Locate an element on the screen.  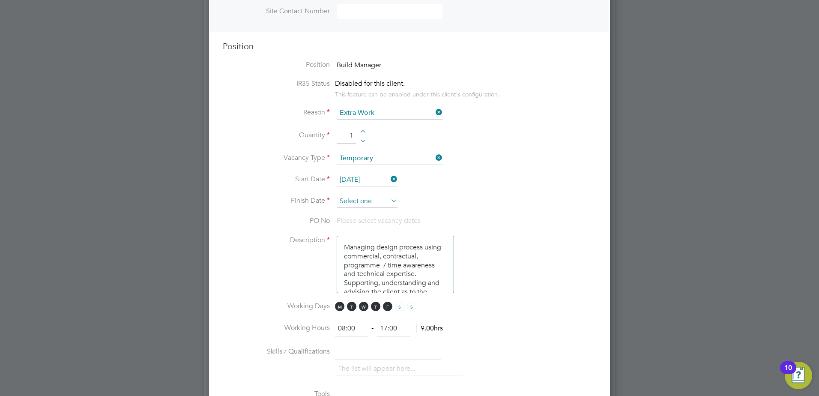
label: Finish Date is located at coordinates (276, 201).